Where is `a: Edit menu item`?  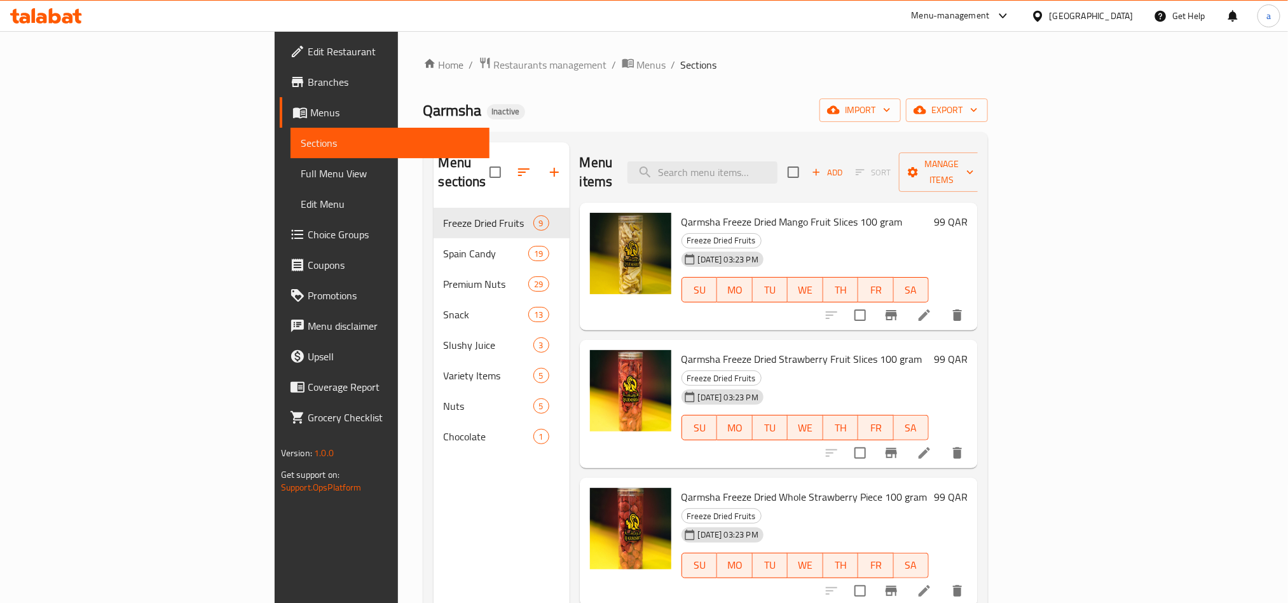
a: Edit menu item is located at coordinates (924, 591).